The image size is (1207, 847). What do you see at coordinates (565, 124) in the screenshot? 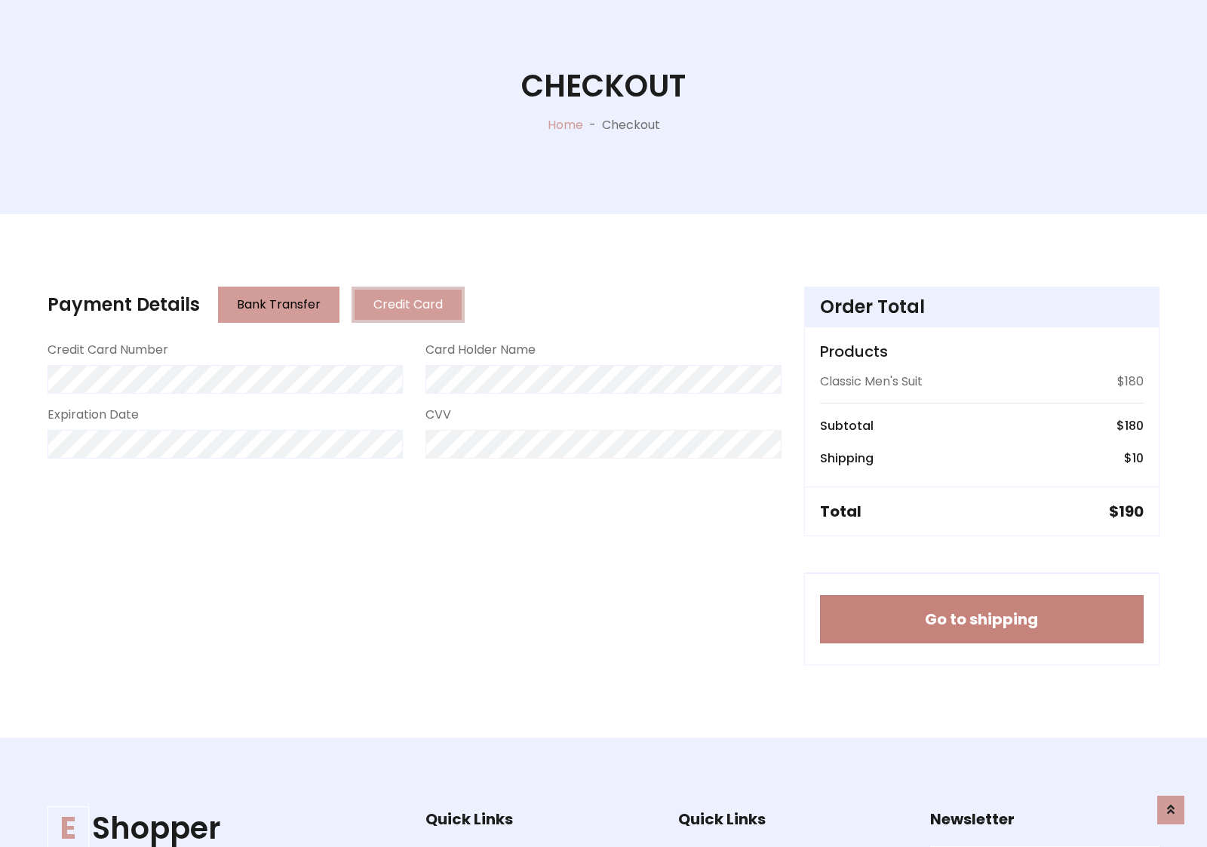
I see `a: Home` at bounding box center [565, 124].